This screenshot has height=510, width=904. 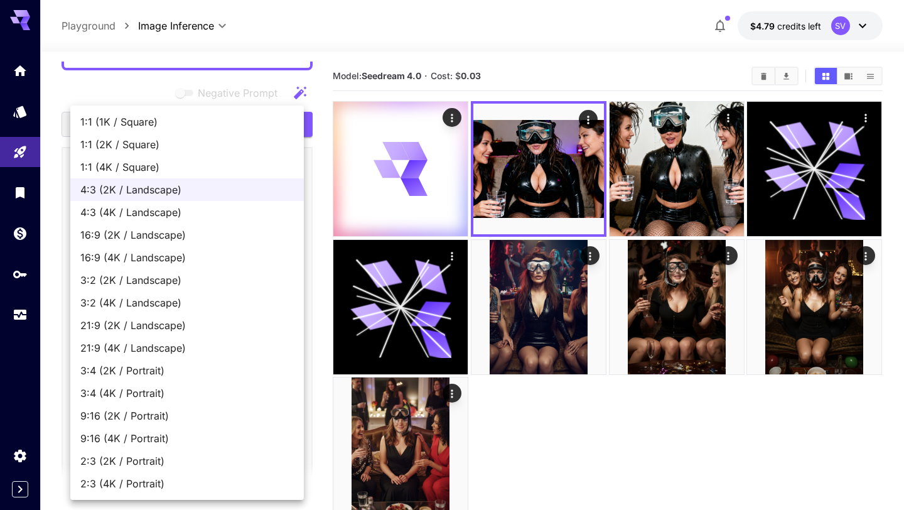 I want to click on span: 21:9 (4K / Landscape), so click(x=187, y=348).